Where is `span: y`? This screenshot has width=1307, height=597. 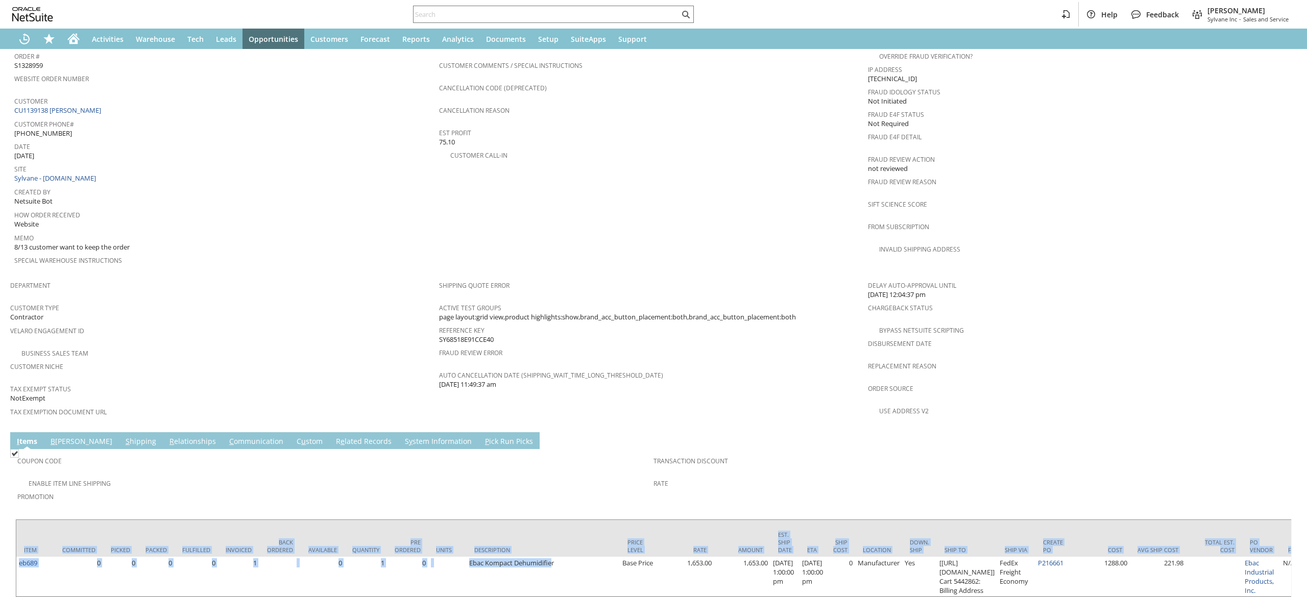
span: y is located at coordinates (410, 441).